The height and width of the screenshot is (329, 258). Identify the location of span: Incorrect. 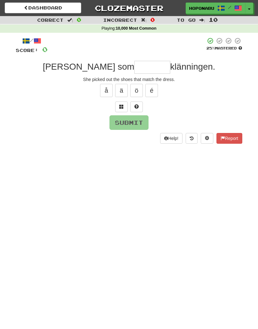
(120, 20).